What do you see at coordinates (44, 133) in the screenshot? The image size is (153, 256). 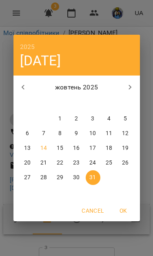 I see `p: 7` at bounding box center [44, 133].